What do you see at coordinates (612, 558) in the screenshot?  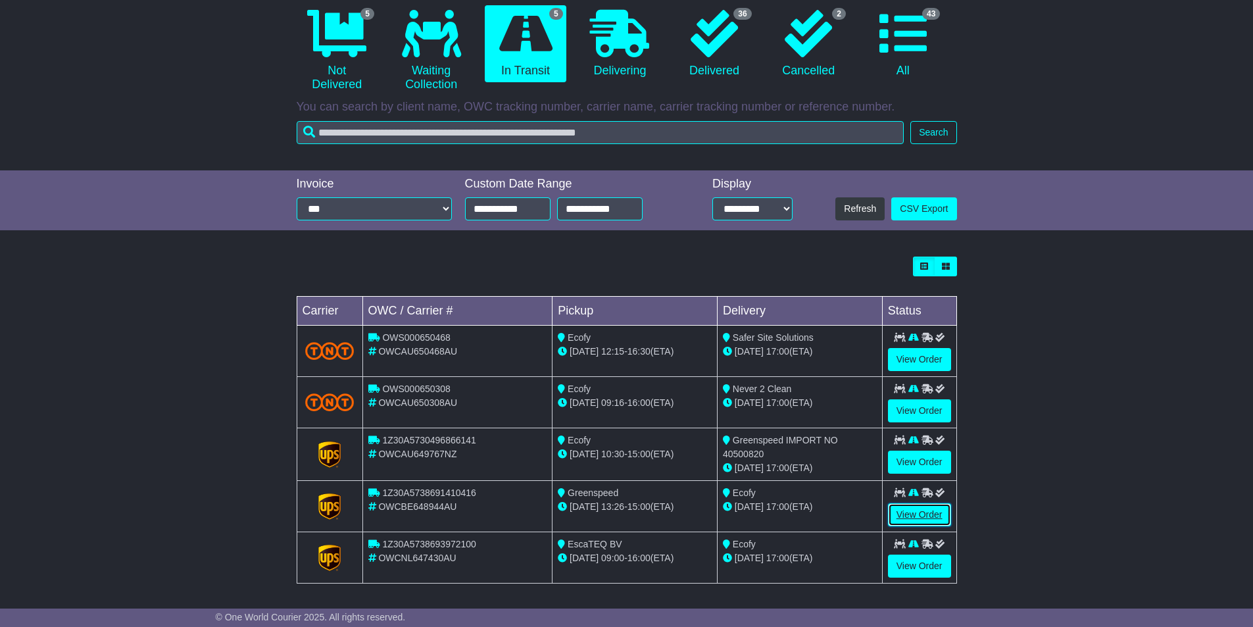 I see `span: 09:00` at bounding box center [612, 558].